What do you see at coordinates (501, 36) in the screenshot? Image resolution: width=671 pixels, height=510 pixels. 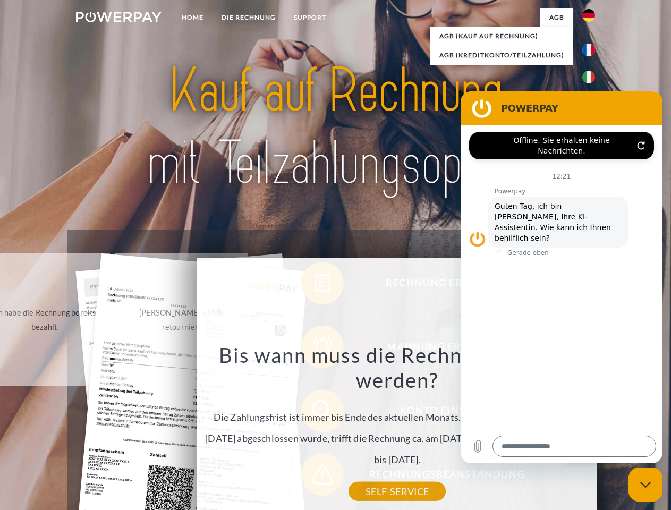 I see `a: AGB (Kauf auf Rechnung)` at bounding box center [501, 36].